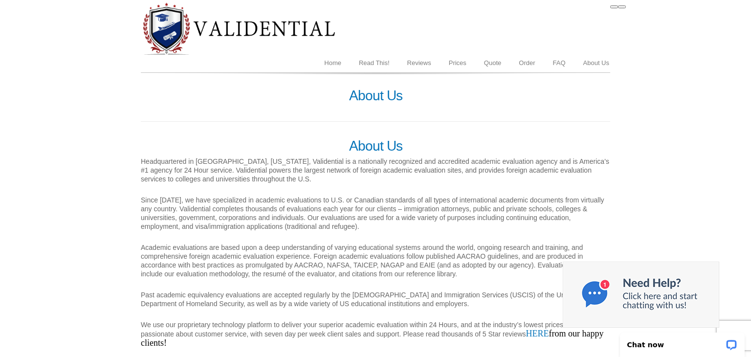 The width and height of the screenshot is (751, 357). What do you see at coordinates (375, 261) in the screenshot?
I see `p: Academic evaluations are based upon a deep understanding of varying educational systems around th...` at bounding box center [375, 261].